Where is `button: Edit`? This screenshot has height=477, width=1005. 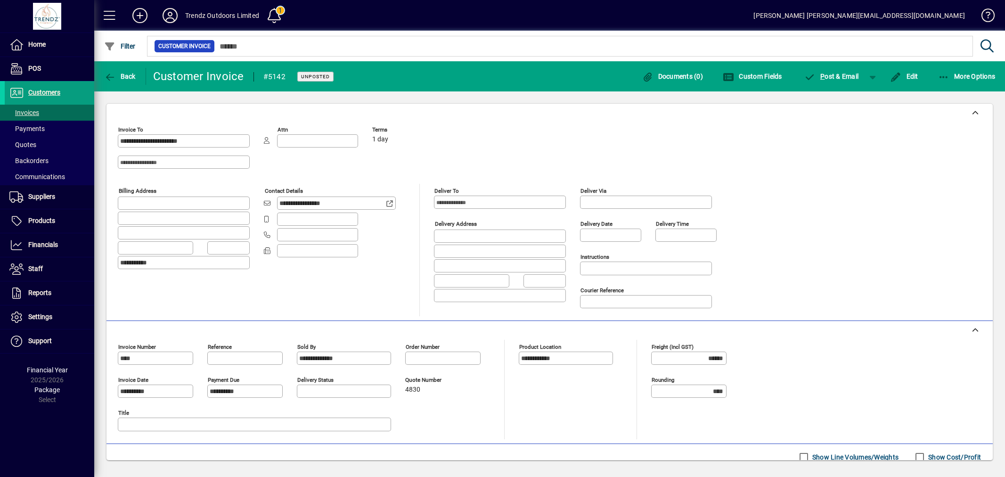 button: Edit is located at coordinates (904, 76).